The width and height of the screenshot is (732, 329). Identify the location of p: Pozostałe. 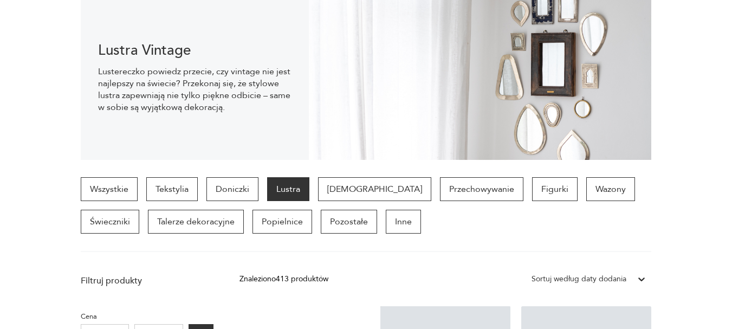
(349, 221).